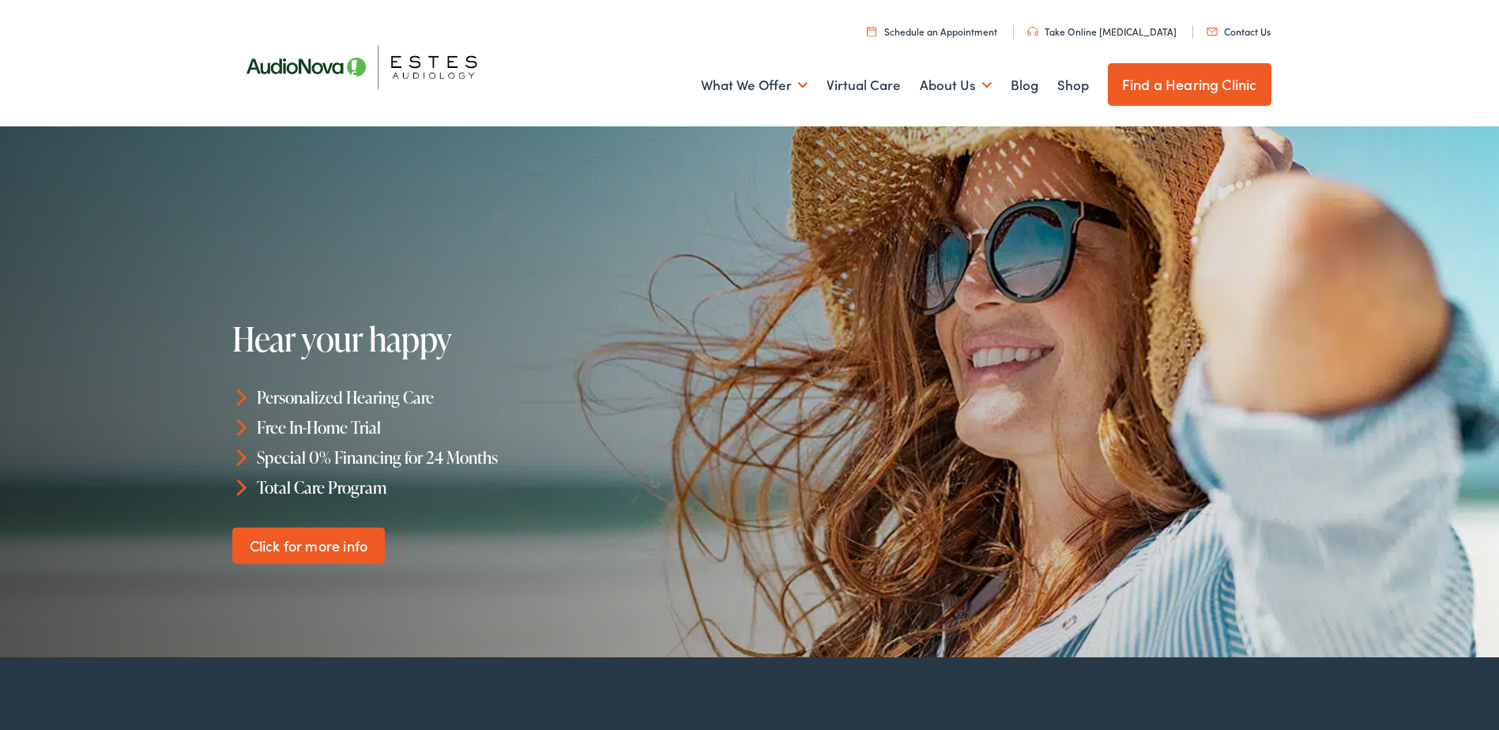 This screenshot has height=730, width=1499. What do you see at coordinates (754, 85) in the screenshot?
I see `a: What We Offer` at bounding box center [754, 85].